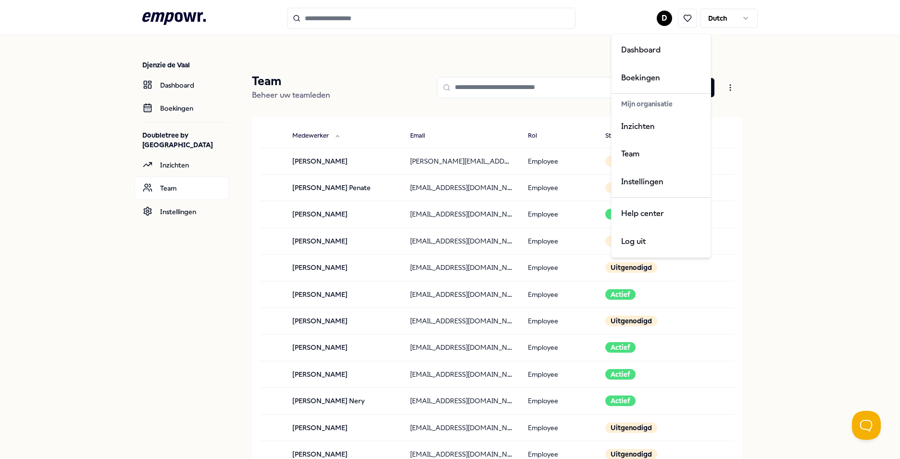 The height and width of the screenshot is (459, 900). What do you see at coordinates (661, 154) in the screenshot?
I see `div: Team` at bounding box center [661, 154].